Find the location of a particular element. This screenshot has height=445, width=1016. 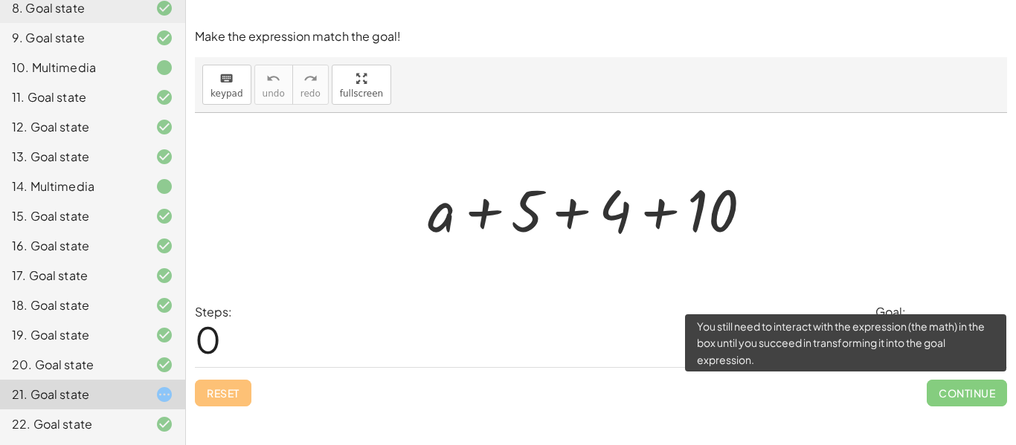

button: undoundo is located at coordinates (274, 85).